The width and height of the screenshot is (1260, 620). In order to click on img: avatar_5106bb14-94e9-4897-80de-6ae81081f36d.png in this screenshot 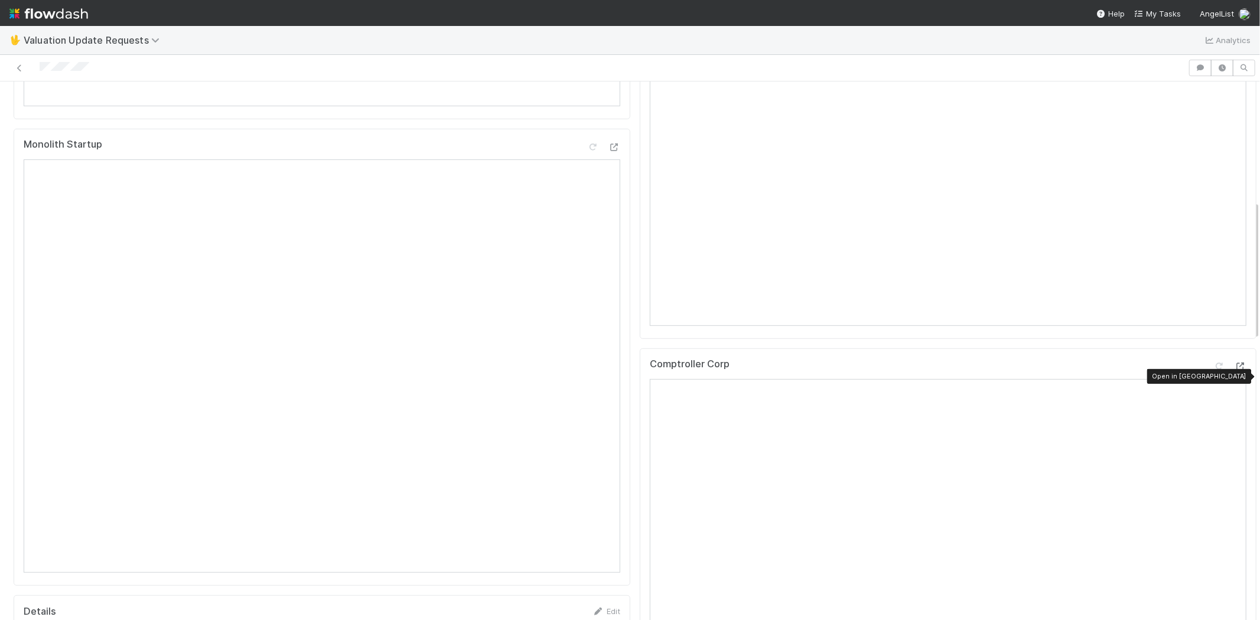, I will do `click(1244, 14)`.